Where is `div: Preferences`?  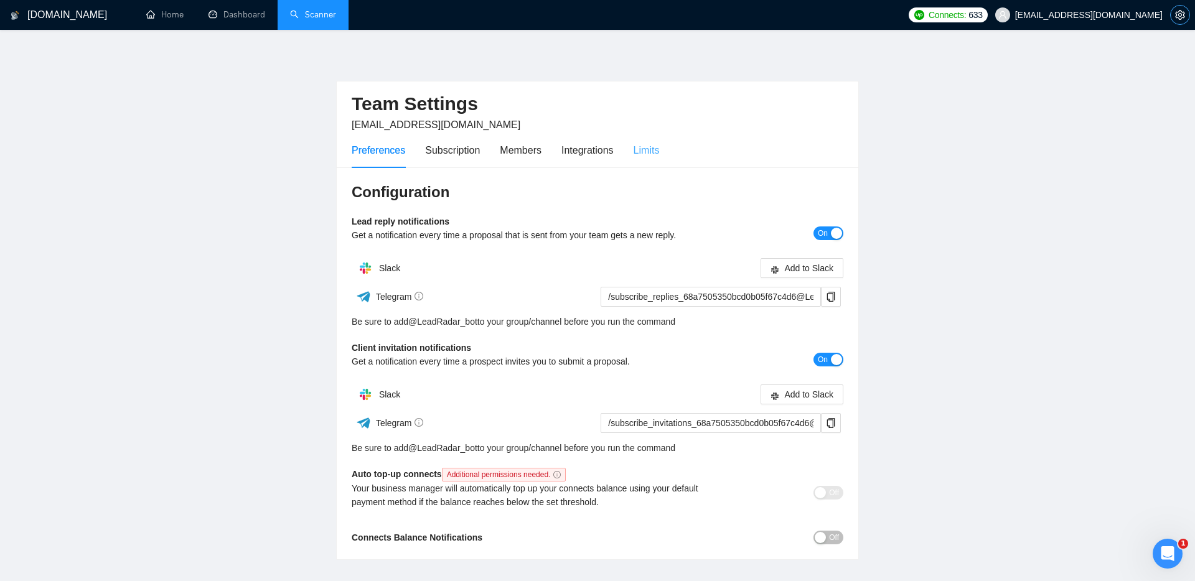
div: Preferences is located at coordinates (378, 150).